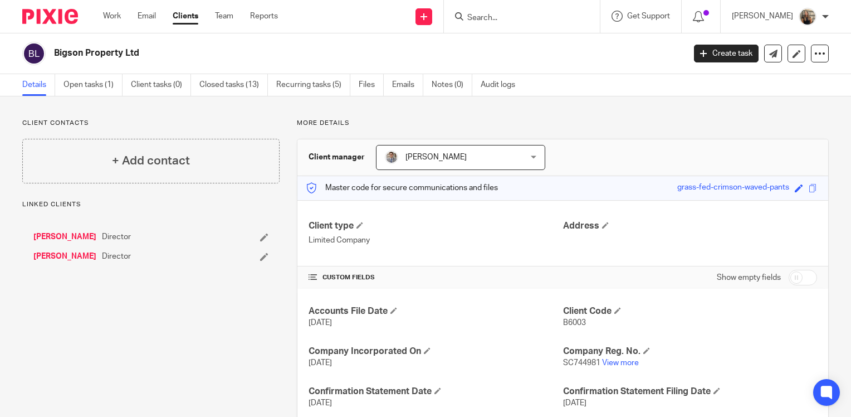 This screenshot has width=851, height=417. What do you see at coordinates (50, 16) in the screenshot?
I see `img: Pixie` at bounding box center [50, 16].